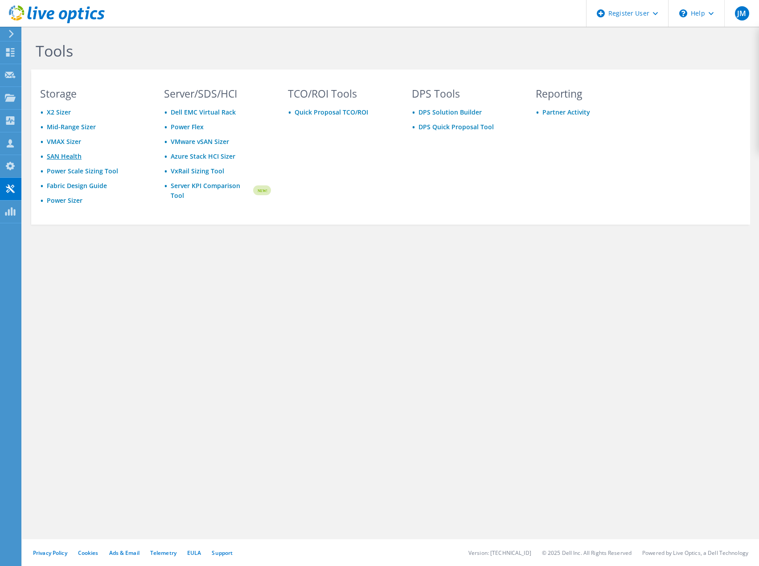 This screenshot has height=566, width=759. I want to click on span: JM, so click(742, 13).